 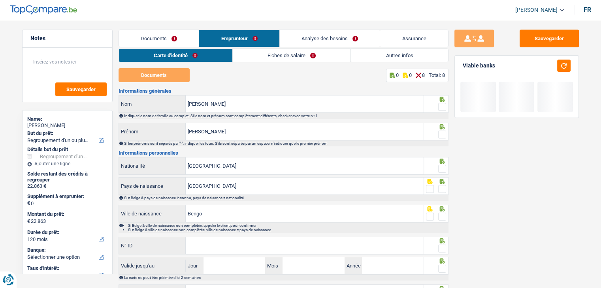 I want to click on label: Nom, so click(x=153, y=104).